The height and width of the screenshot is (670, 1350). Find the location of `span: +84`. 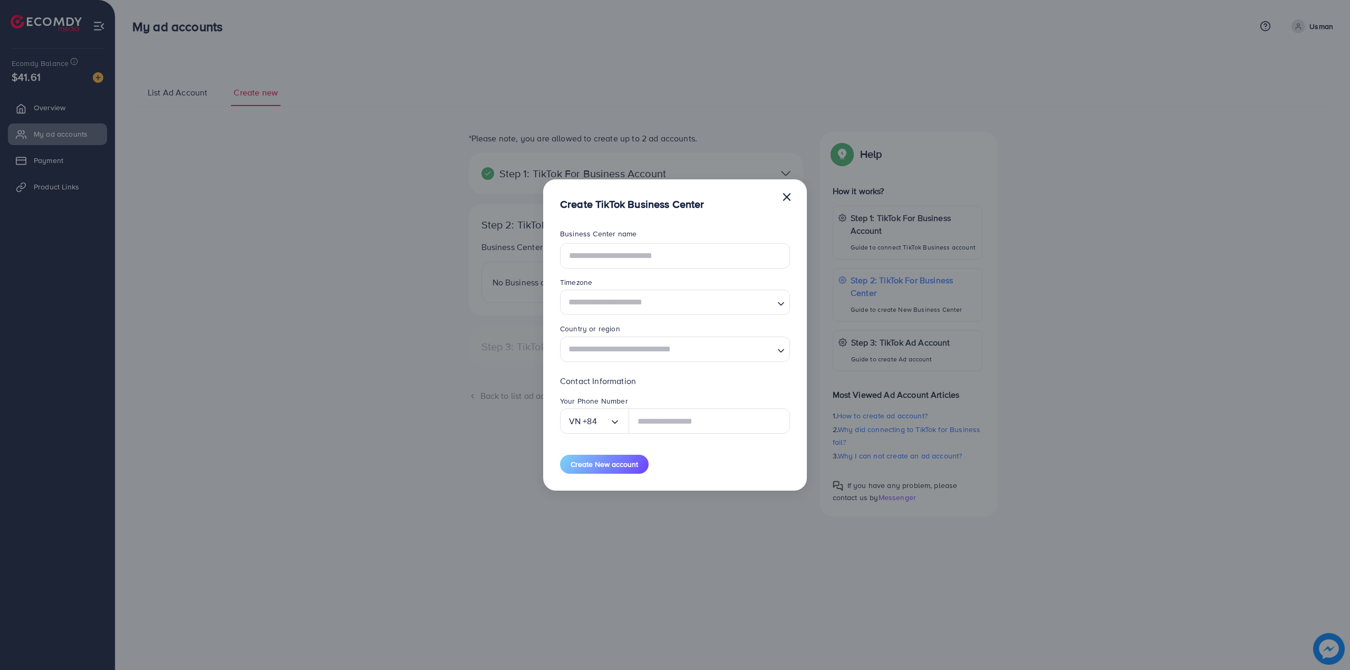

span: +84 is located at coordinates (590, 421).